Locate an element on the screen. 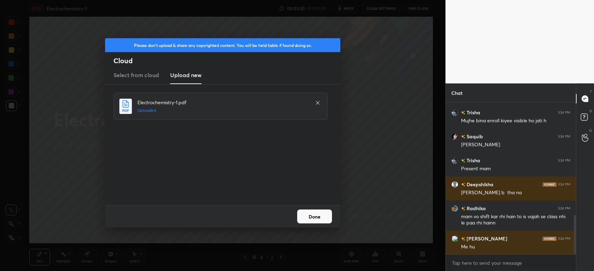 Image resolution: width=594 pixels, height=271 pixels. div: Please don't upload & share any copyrighted content. You will be held liable if found doing so. is located at coordinates (223, 45).